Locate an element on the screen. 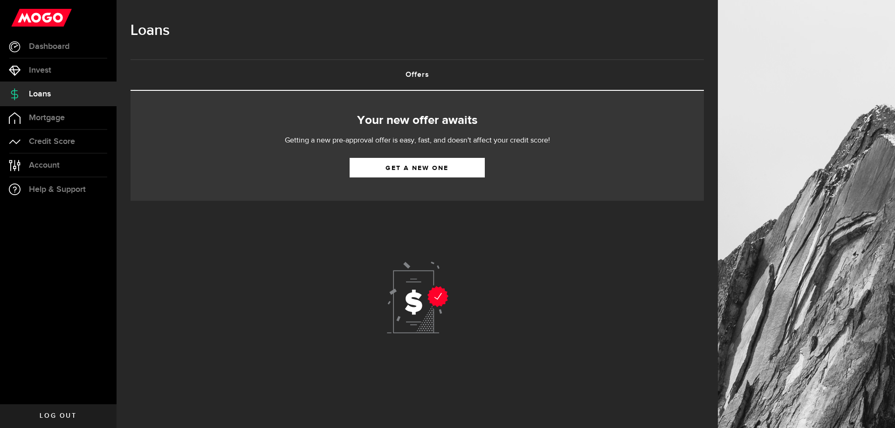 Image resolution: width=895 pixels, height=428 pixels. p: Getting a new pre-approval offer is easy, fast, and doesn't affect your credit score! is located at coordinates (417, 141).